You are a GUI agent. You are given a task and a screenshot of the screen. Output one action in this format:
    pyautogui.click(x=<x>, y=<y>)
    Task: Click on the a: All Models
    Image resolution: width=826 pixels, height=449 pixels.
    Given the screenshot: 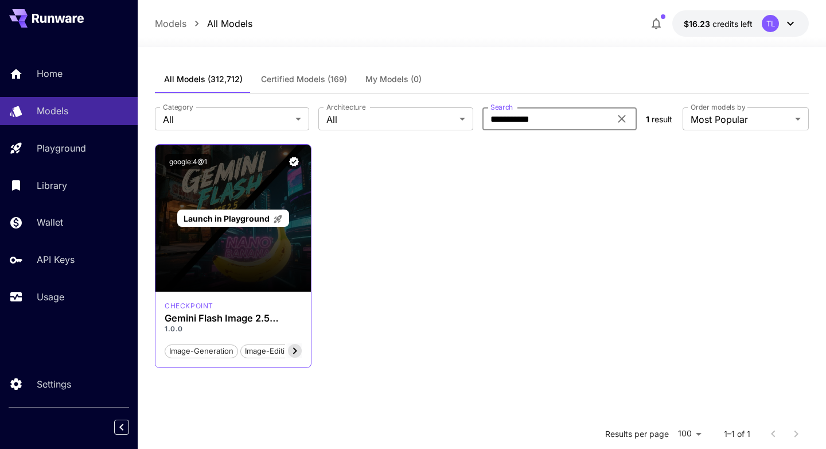 What is the action you would take?
    pyautogui.click(x=229, y=24)
    